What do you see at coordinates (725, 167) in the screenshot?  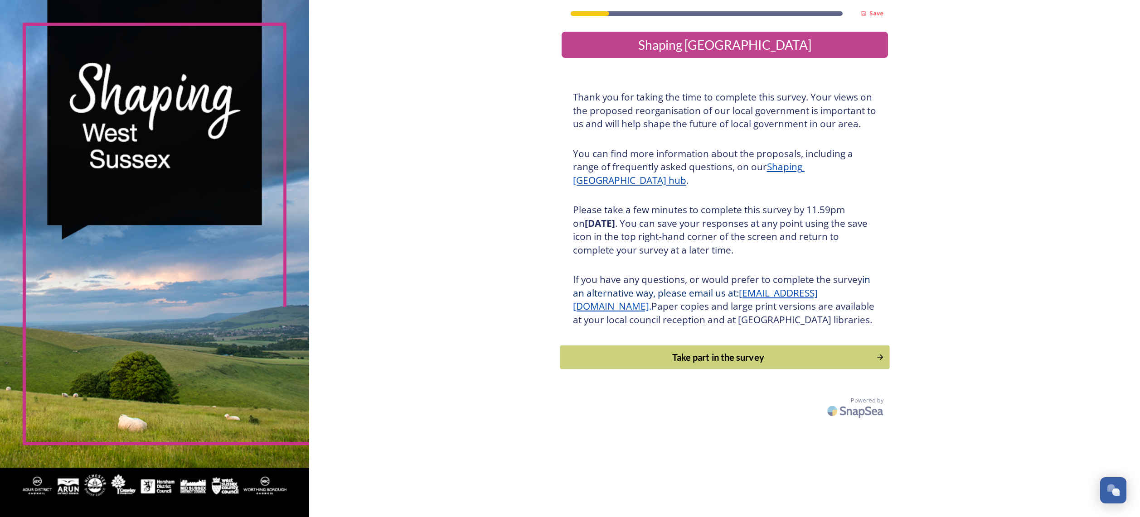 I see `h3: You can find more information about the proposals, including a range of frequently asked question...` at bounding box center [725, 167].